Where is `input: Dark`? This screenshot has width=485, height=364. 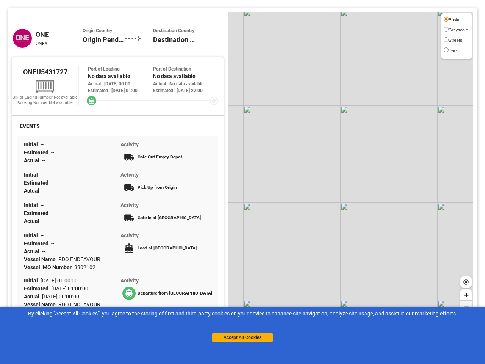
input: Dark is located at coordinates (446, 50).